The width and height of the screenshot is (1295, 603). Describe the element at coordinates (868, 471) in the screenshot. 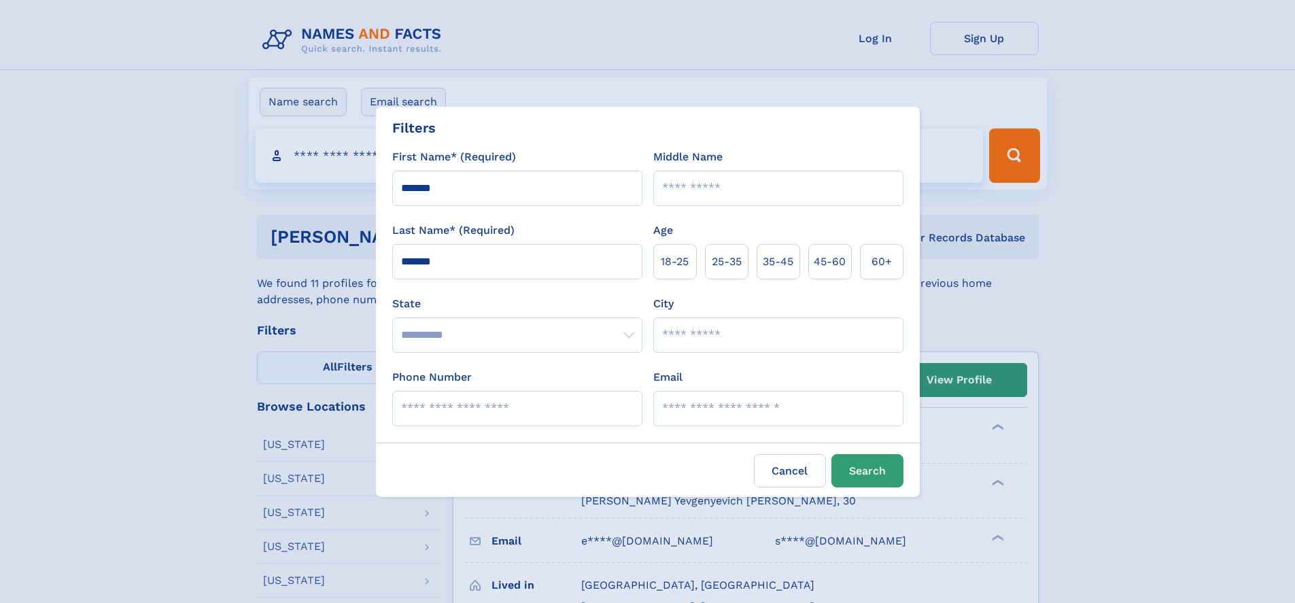

I see `button: Search` at that location.